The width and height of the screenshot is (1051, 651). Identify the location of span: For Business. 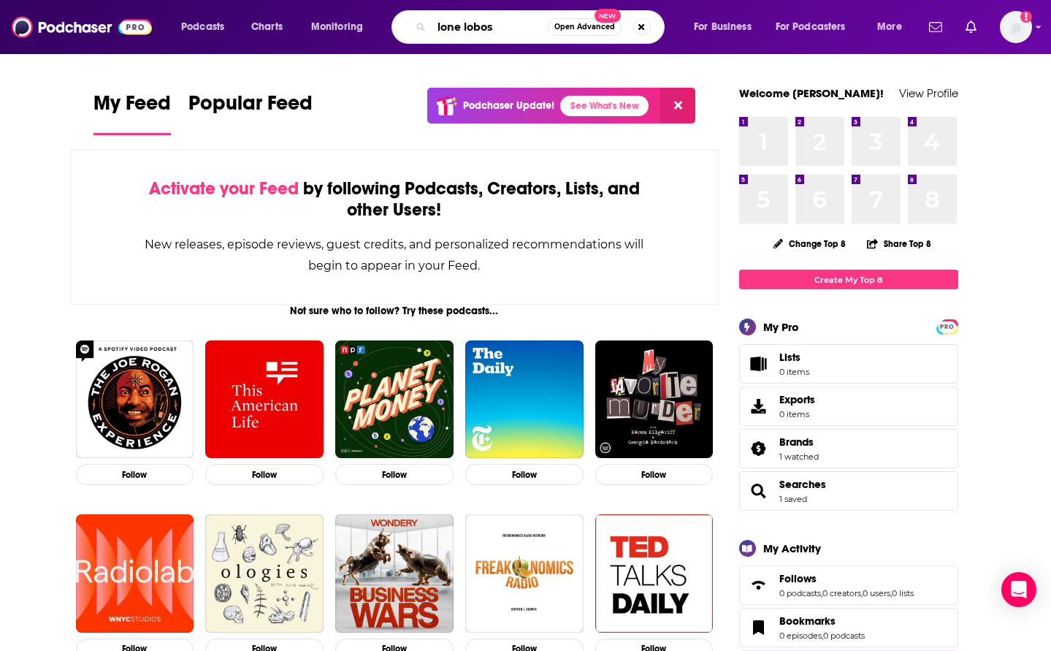
(723, 27).